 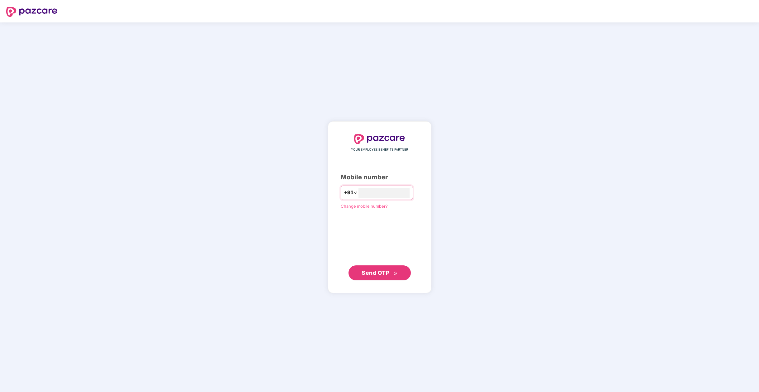 What do you see at coordinates (380, 273) in the screenshot?
I see `button: Send OTPdouble-right` at bounding box center [380, 273].